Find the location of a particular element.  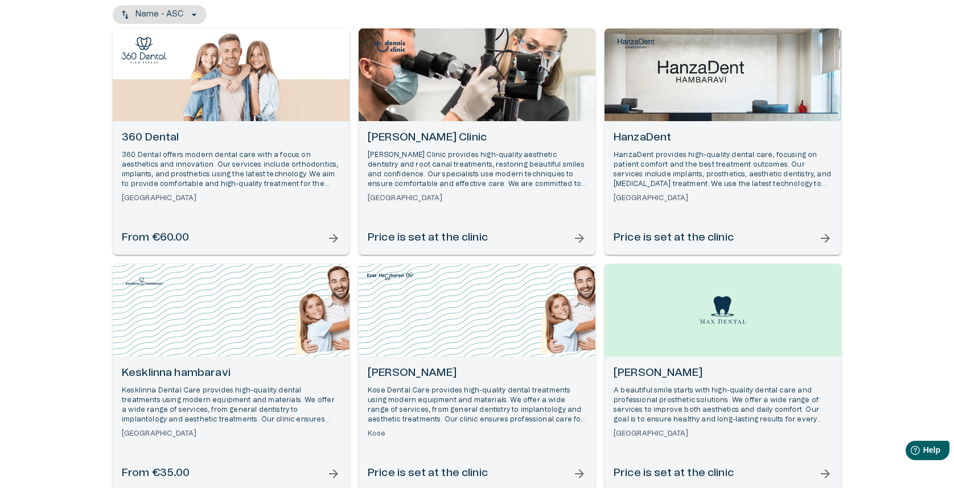

h6: 360 Dental is located at coordinates (231, 138).